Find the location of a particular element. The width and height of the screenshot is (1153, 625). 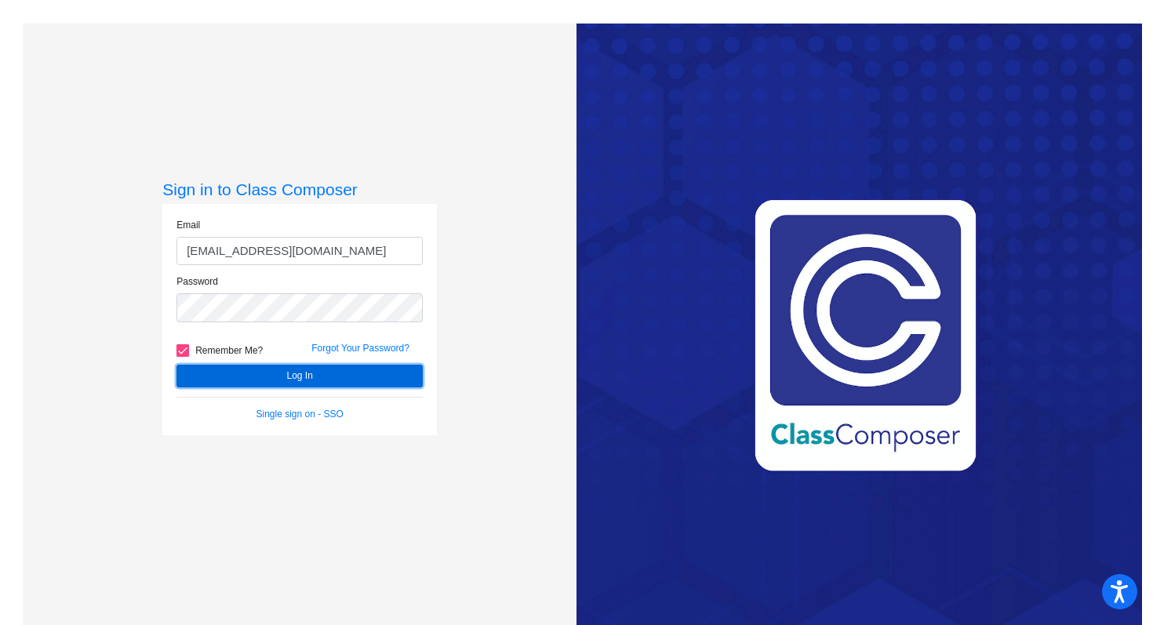

span: Remember Me? is located at coordinates (229, 351).